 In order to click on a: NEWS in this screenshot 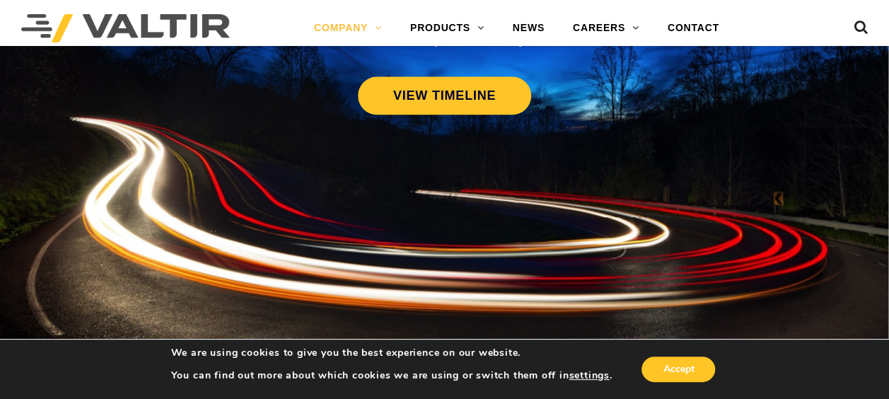, I will do `click(529, 28)`.